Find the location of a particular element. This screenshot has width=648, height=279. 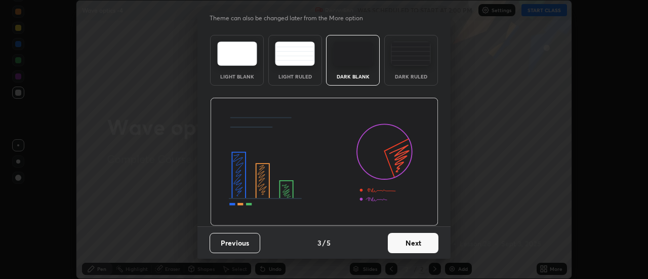

img: darkTheme.f0cc69e5.svg is located at coordinates (353, 54).